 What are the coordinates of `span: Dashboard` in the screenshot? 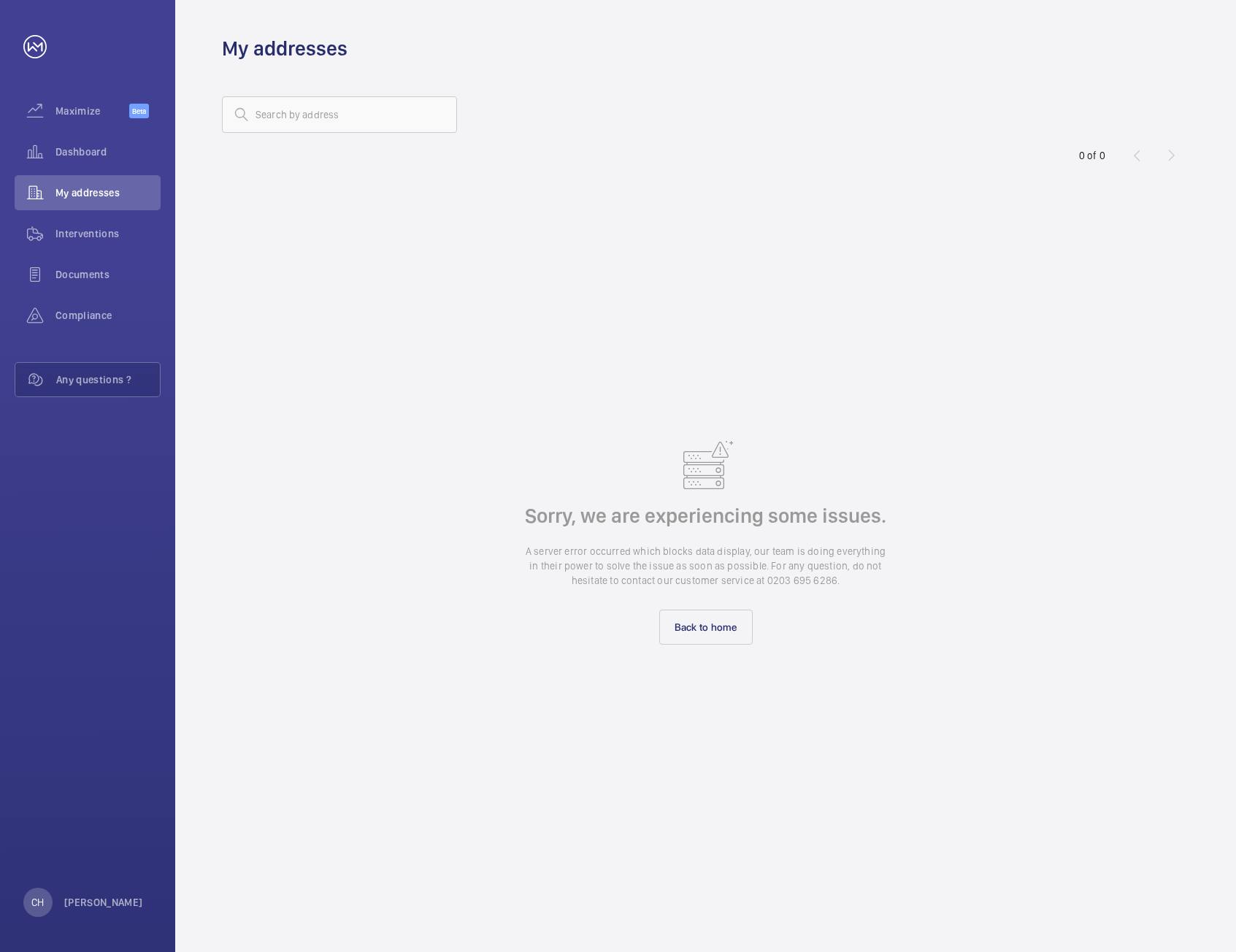 It's located at (108, 152).